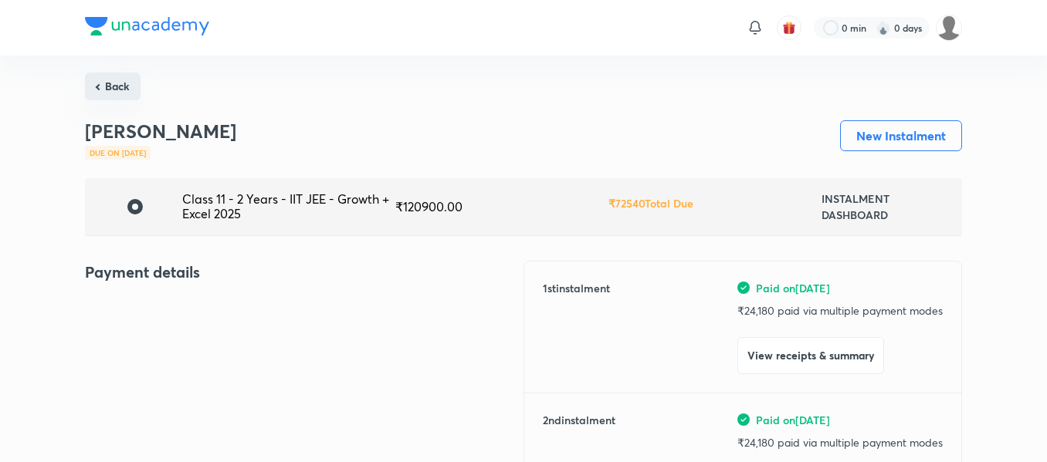 This screenshot has height=462, width=1047. What do you see at coordinates (304, 272) in the screenshot?
I see `h4: Payment details` at bounding box center [304, 272].